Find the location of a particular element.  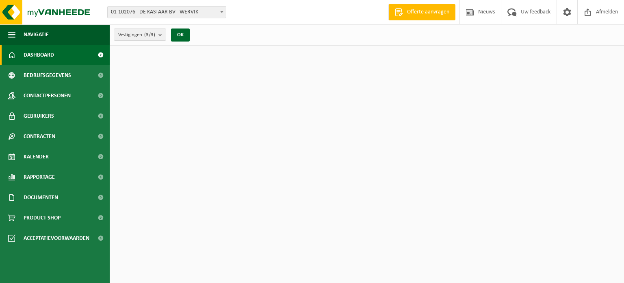

count: (3/3) is located at coordinates (150, 35).